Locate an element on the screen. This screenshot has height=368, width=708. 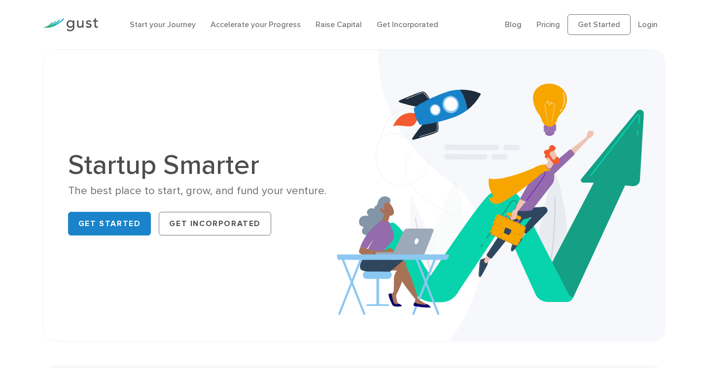
div: The best place to start, grow, and fund your venture. is located at coordinates (207, 191).